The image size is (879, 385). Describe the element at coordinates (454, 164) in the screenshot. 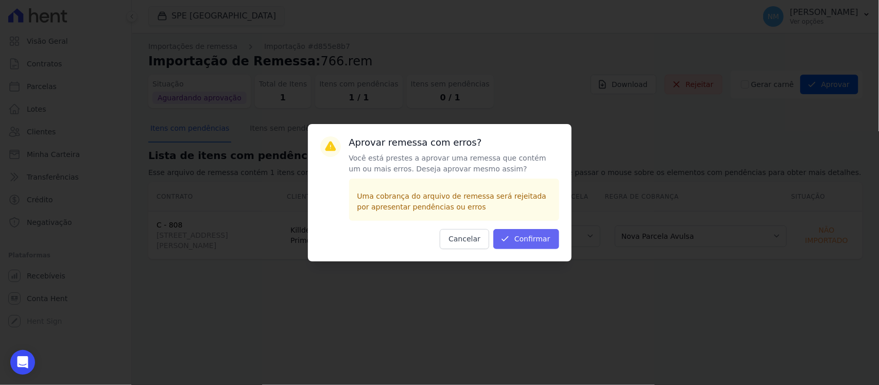

I see `p: Você está prestes a aprovar uma remessa que contém um ou mais erros. Deseja aprovar mesmo assim?` at that location.